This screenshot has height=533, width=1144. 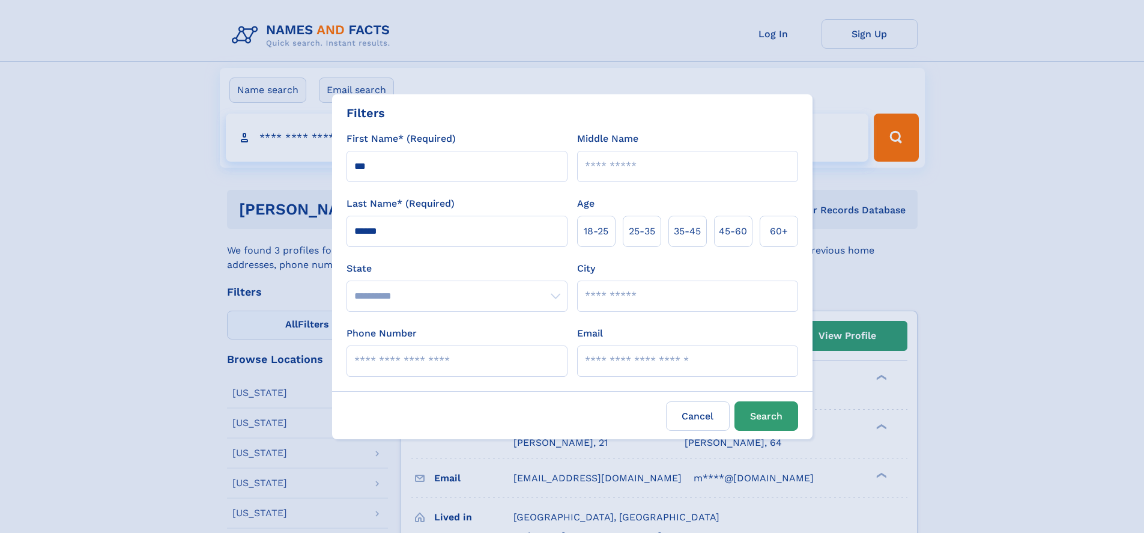 I want to click on span: 45‑60, so click(x=733, y=231).